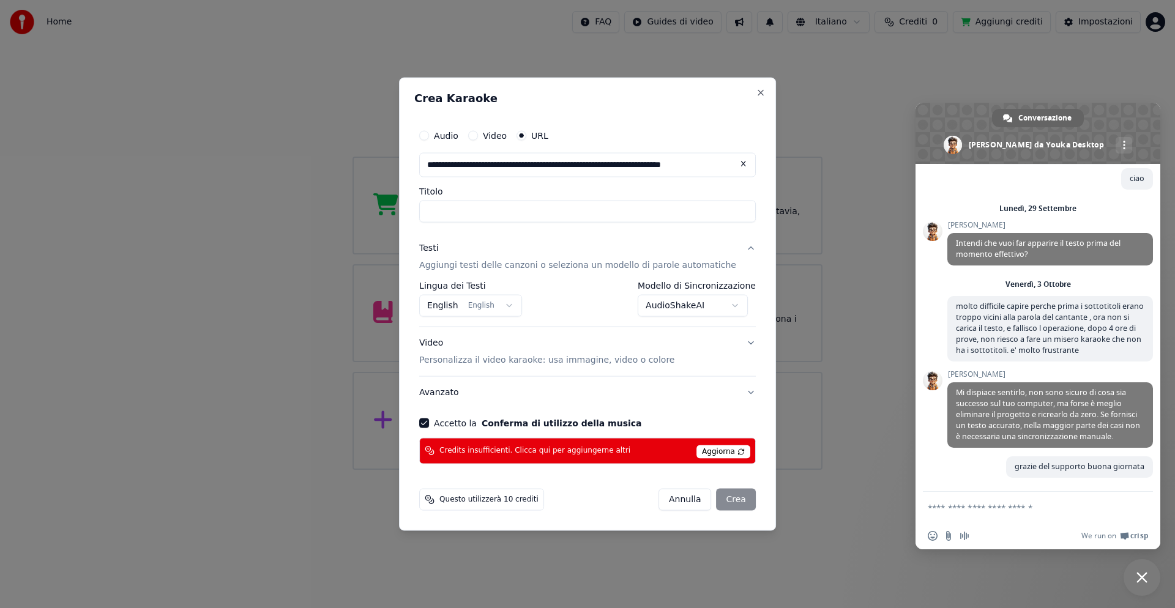 The image size is (1175, 608). I want to click on button: TestiAggiungi testi delle canzoni o seleziona un modello di parole automatiche, so click(588, 257).